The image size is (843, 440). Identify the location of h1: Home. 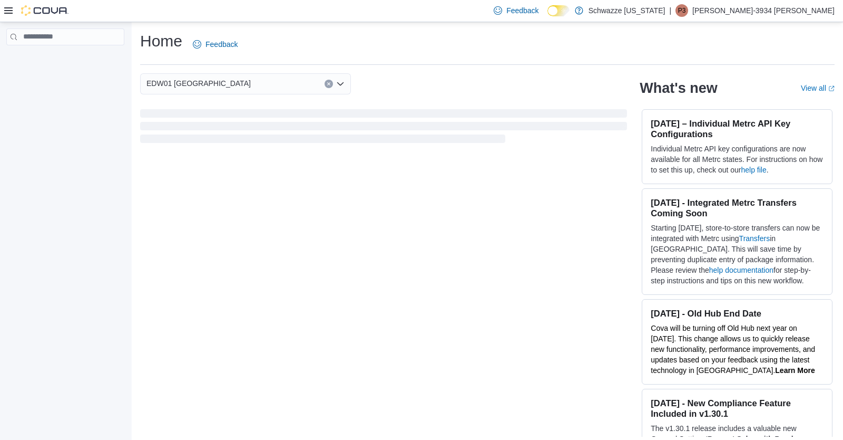
(161, 41).